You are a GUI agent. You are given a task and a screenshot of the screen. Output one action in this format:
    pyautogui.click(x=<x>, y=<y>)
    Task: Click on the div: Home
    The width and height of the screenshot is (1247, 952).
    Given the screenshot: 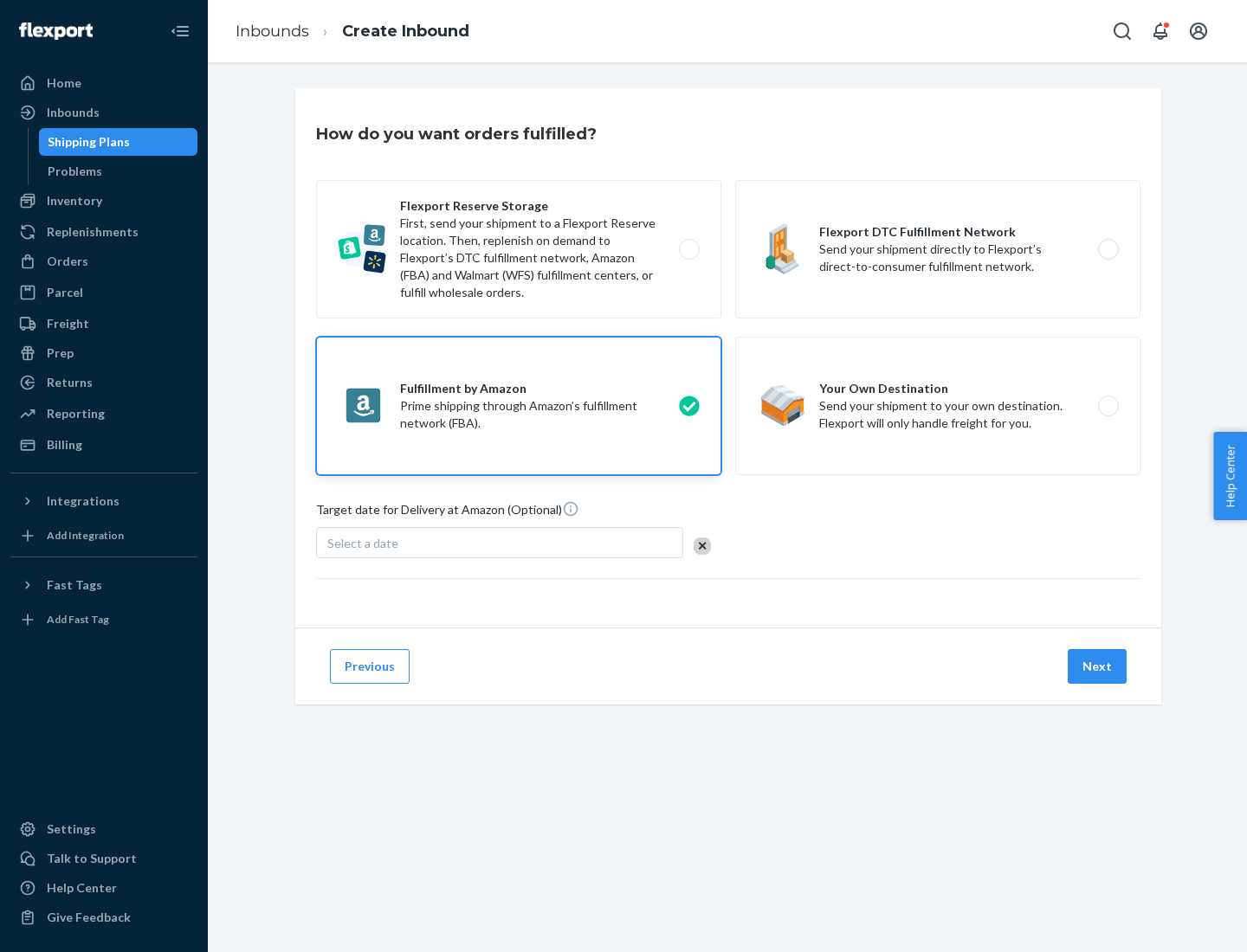 What is the action you would take?
    pyautogui.click(x=64, y=83)
    